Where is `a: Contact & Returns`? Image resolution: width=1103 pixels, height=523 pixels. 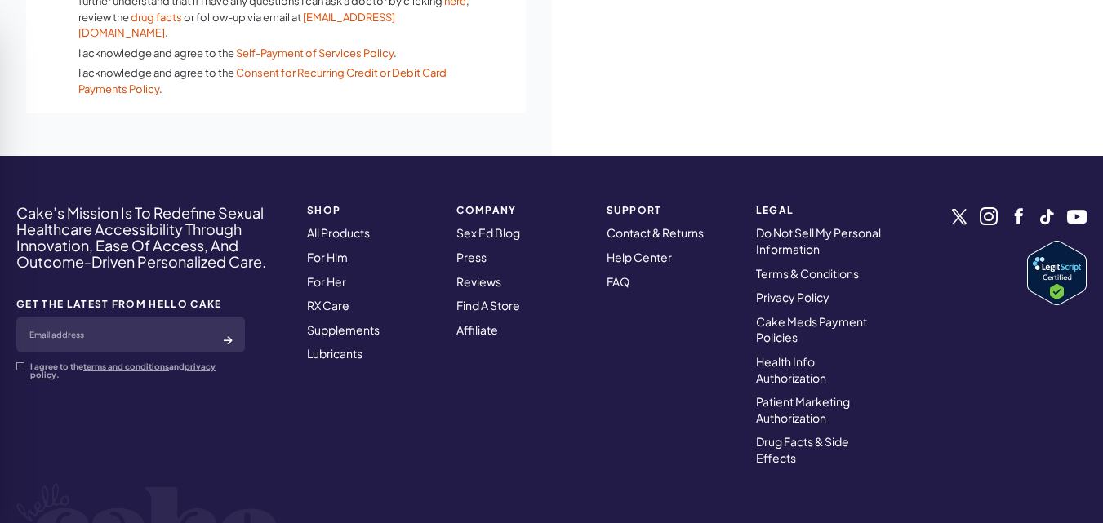 a: Contact & Returns is located at coordinates (655, 233).